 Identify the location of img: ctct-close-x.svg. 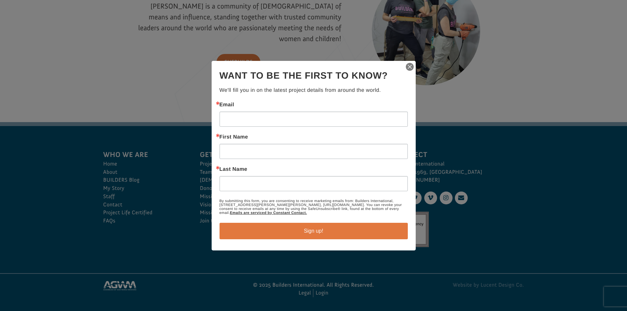
(410, 67).